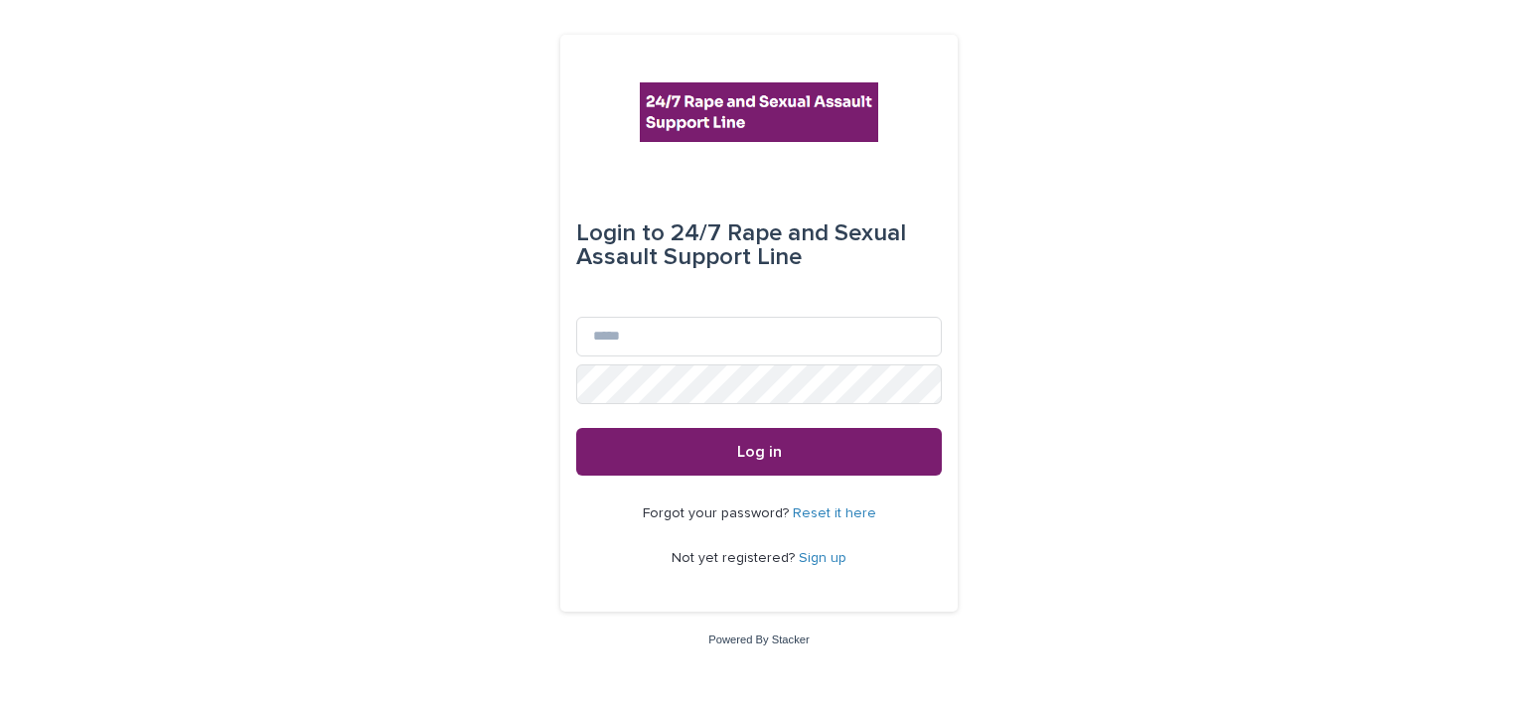  Describe the element at coordinates (759, 112) in the screenshot. I see `img: rhQMoQhaT3yELyF149Cw` at that location.